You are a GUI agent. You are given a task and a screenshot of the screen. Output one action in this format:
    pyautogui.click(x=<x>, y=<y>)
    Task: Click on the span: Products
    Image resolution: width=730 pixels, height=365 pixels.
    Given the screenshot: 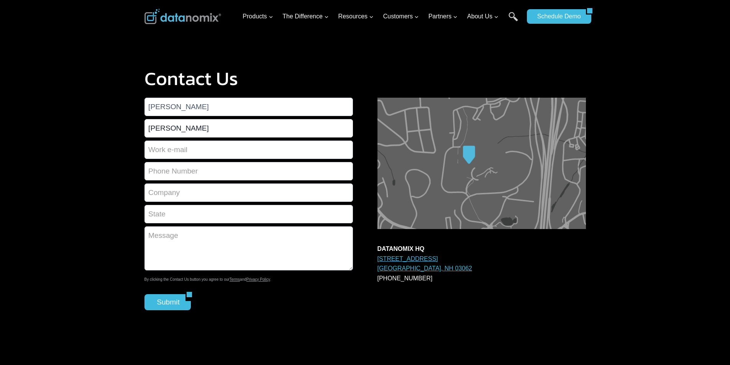 What is the action you would take?
    pyautogui.click(x=258, y=16)
    